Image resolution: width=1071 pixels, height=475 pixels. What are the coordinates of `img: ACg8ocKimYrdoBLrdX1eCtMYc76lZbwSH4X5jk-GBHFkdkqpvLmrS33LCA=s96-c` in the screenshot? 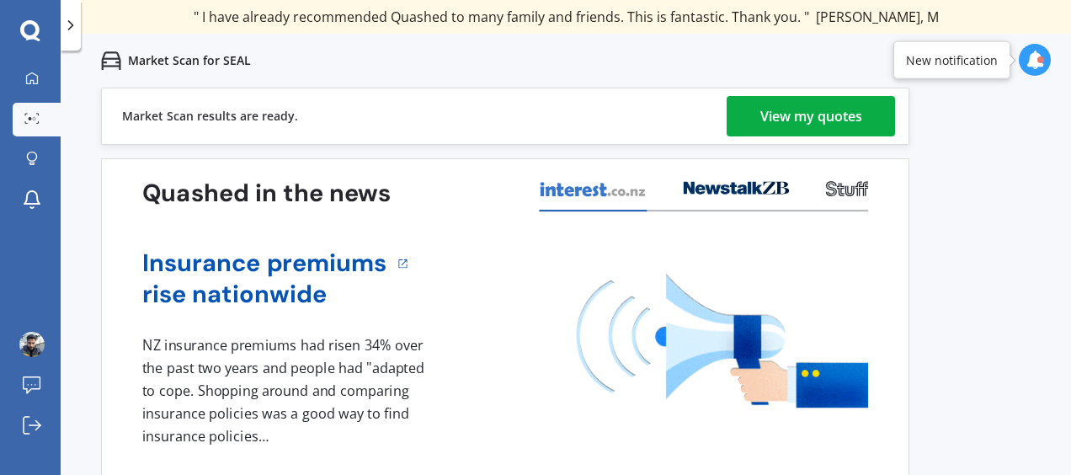 It's located at (32, 344).